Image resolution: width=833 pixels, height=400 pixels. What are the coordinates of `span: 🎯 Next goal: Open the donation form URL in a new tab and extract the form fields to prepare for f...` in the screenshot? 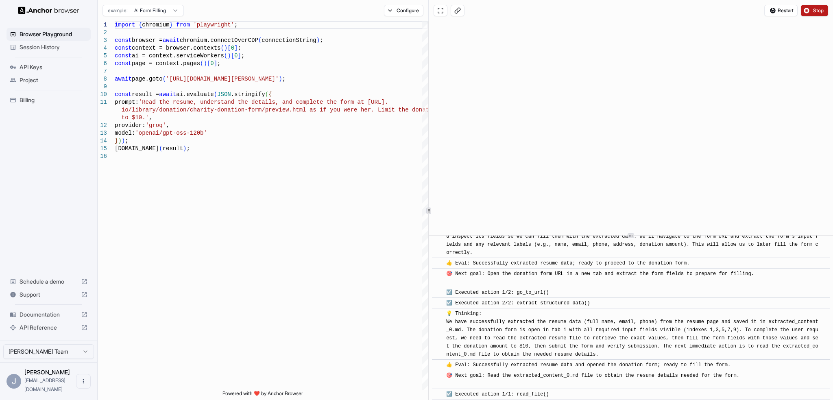 It's located at (600, 278).